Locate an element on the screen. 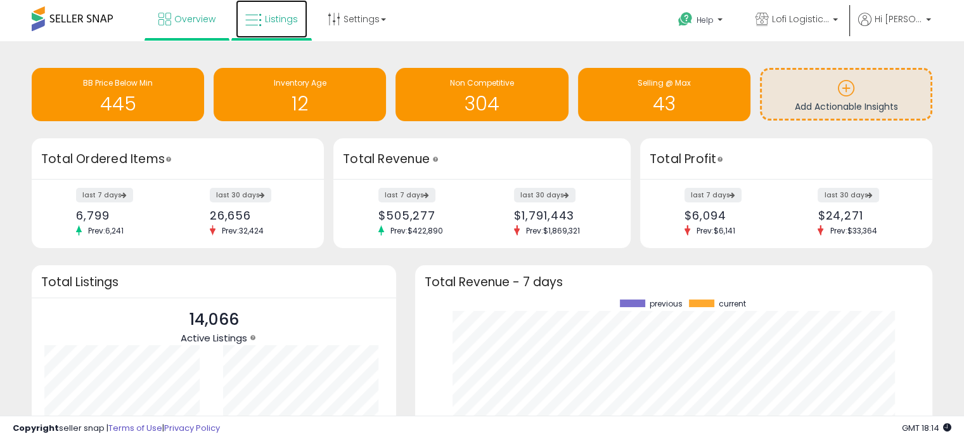 This screenshot has height=441, width=964. h1: 445 is located at coordinates (118, 103).